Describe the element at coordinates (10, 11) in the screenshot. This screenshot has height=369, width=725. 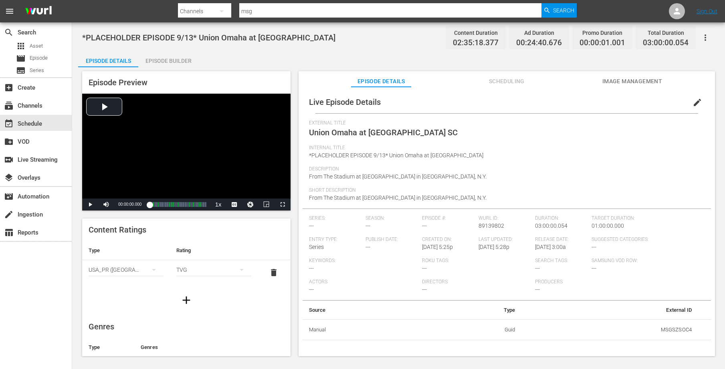
I see `span: menu` at that location.